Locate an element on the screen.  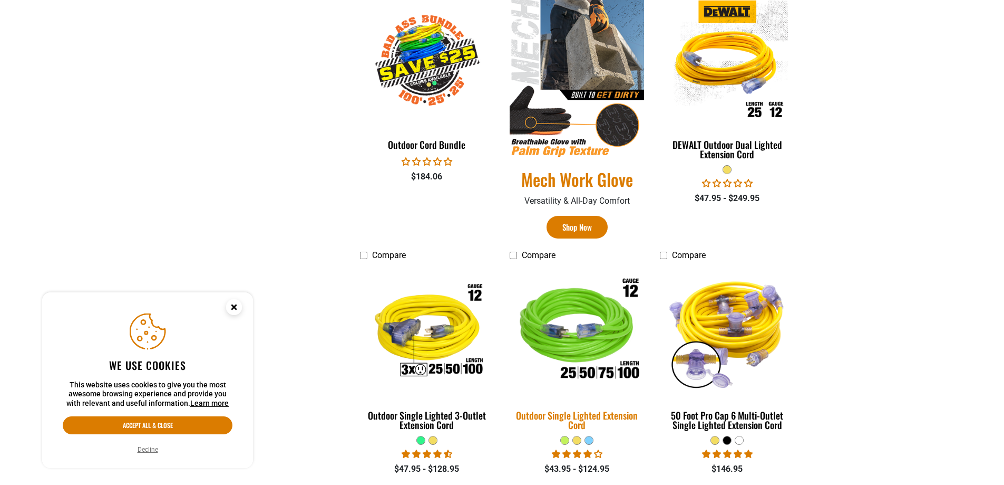
div: $146.95 is located at coordinates (727, 469).